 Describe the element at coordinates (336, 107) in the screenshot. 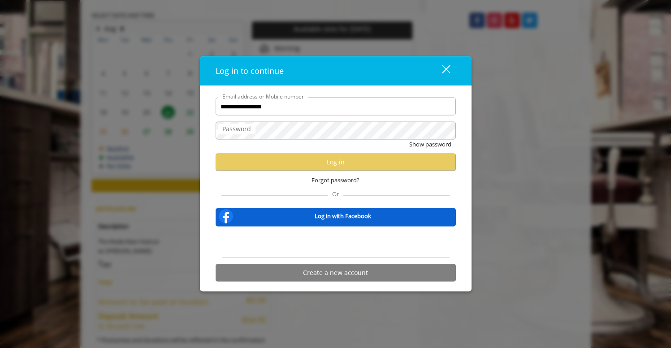

I see `input: Email address or Mobile number` at that location.